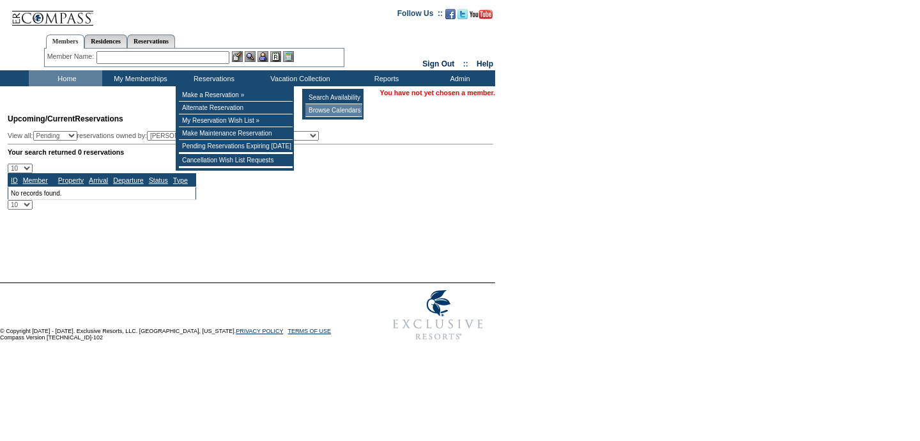 The width and height of the screenshot is (920, 441). What do you see at coordinates (481, 14) in the screenshot?
I see `img: Subscribe to our YouTube Channel` at bounding box center [481, 14].